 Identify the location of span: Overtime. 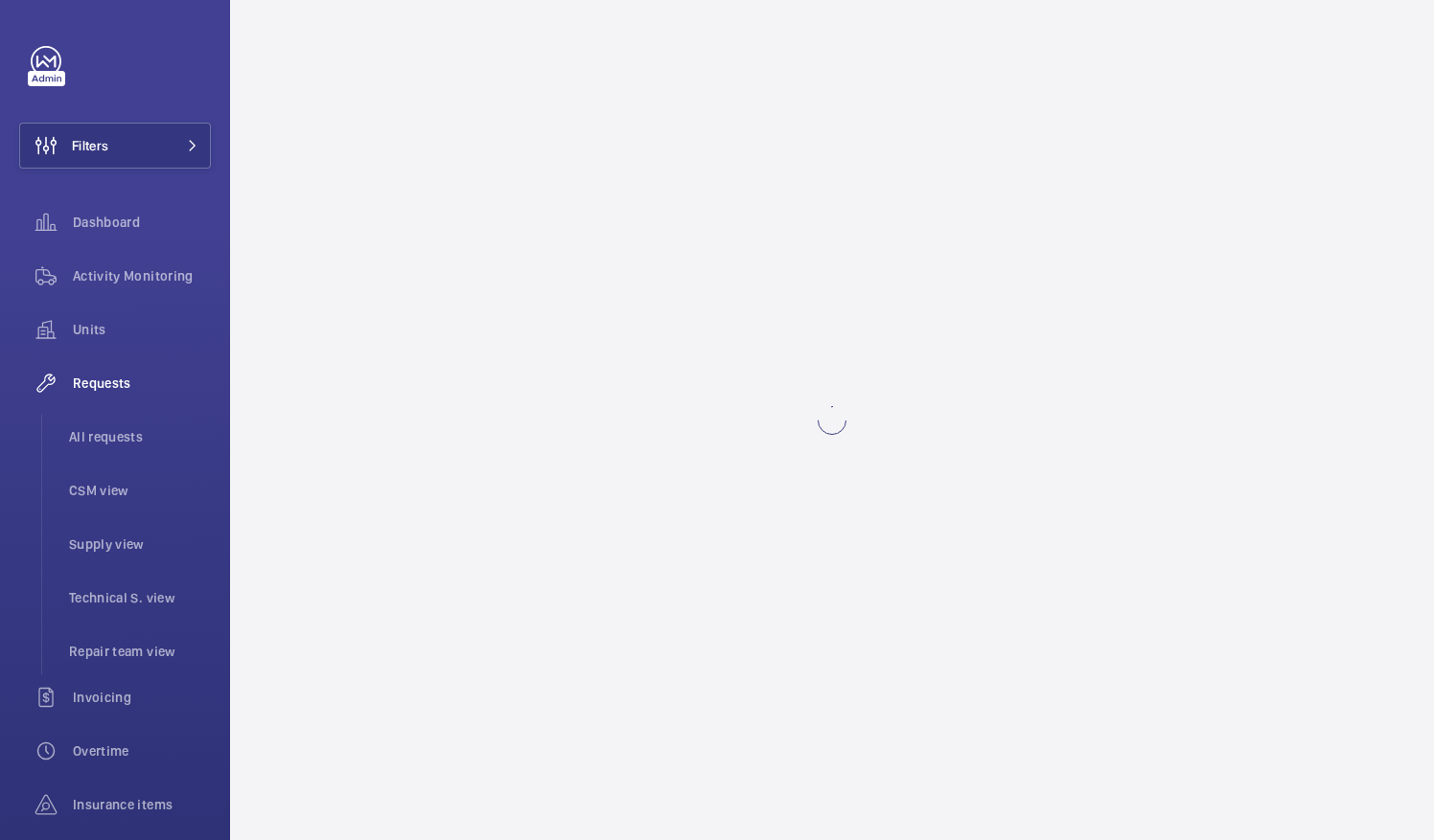
(142, 751).